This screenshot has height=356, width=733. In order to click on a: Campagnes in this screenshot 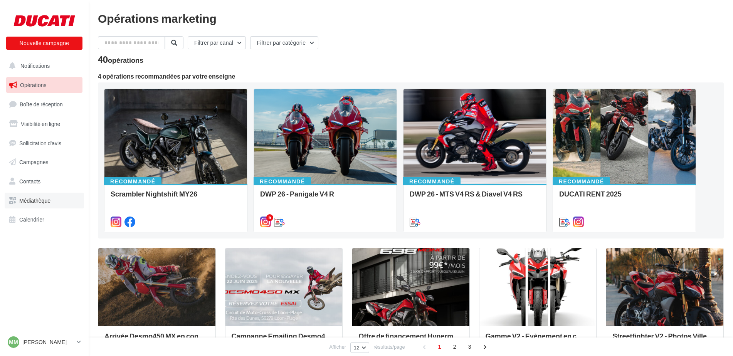, I will do `click(44, 162)`.